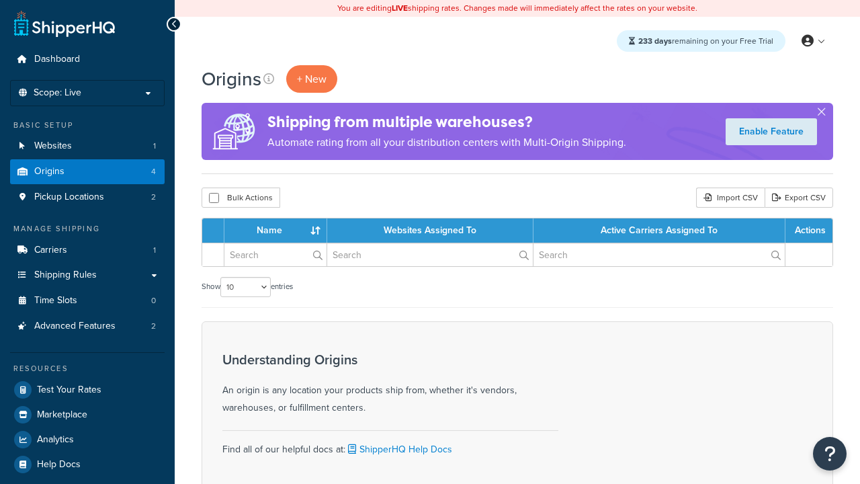  Describe the element at coordinates (69, 390) in the screenshot. I see `span: Test Your Rates` at that location.